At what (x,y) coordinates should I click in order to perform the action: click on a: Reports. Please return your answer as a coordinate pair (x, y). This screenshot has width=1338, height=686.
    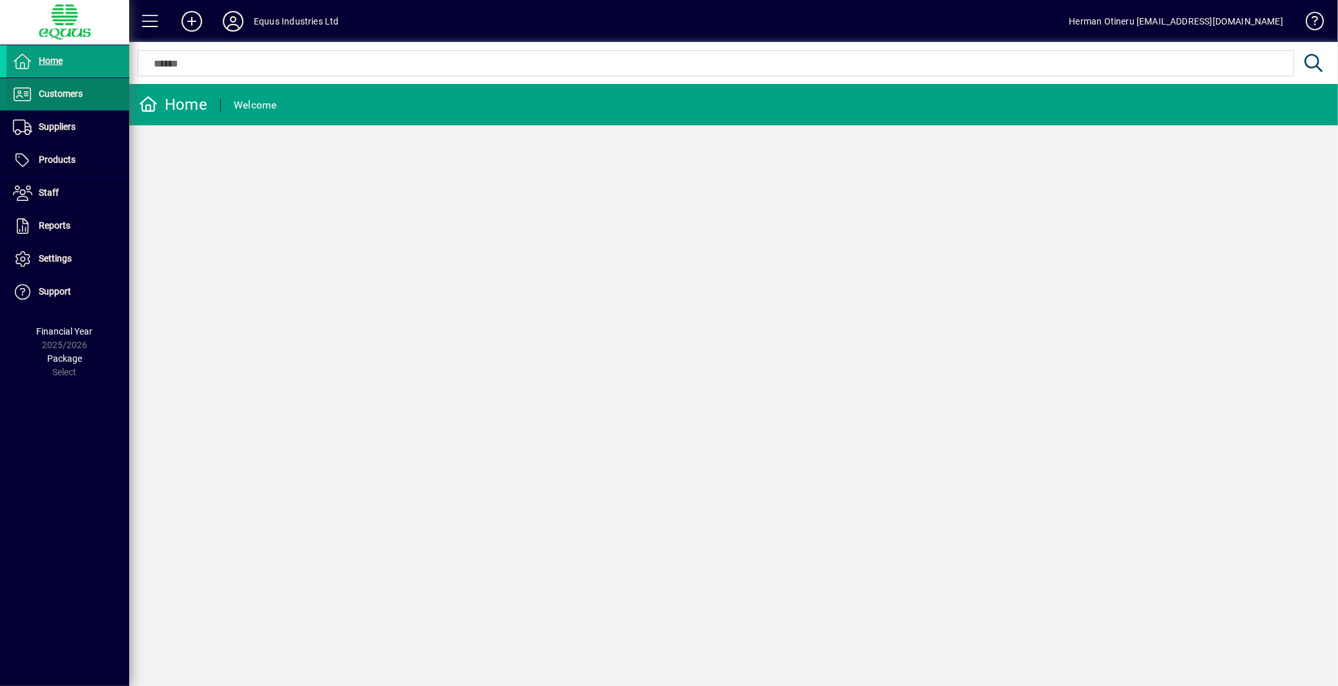
    Looking at the image, I should click on (68, 226).